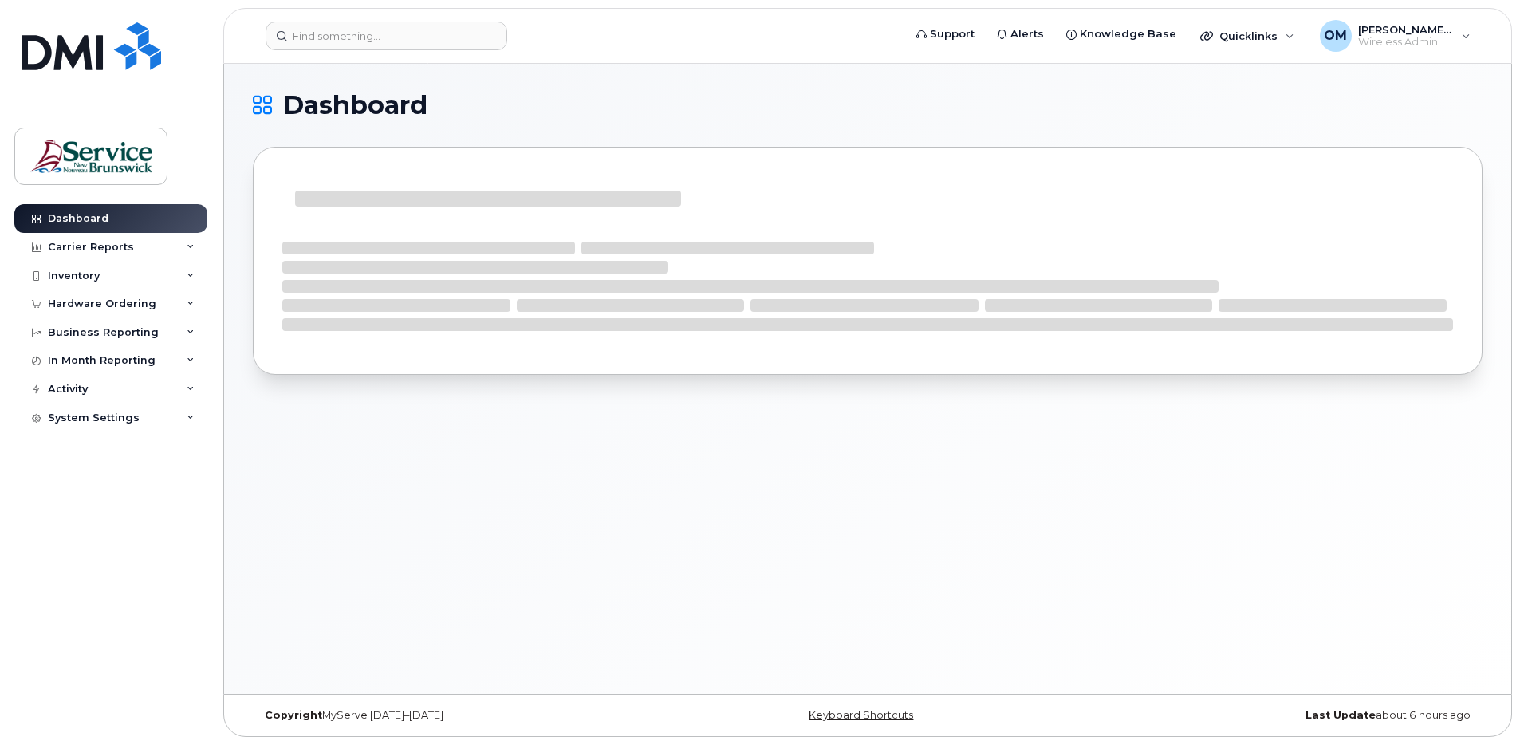 Image resolution: width=1520 pixels, height=737 pixels. Describe the element at coordinates (1278, 715) in the screenshot. I see `div: about 6 hours ago` at that location.